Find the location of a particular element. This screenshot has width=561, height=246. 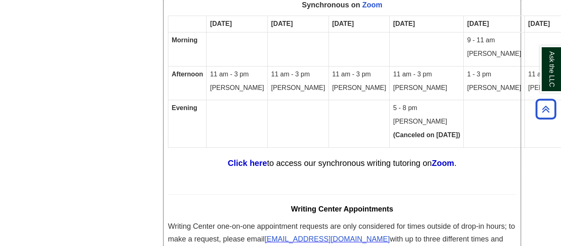

span: Synchronous on is located at coordinates (342, 5).